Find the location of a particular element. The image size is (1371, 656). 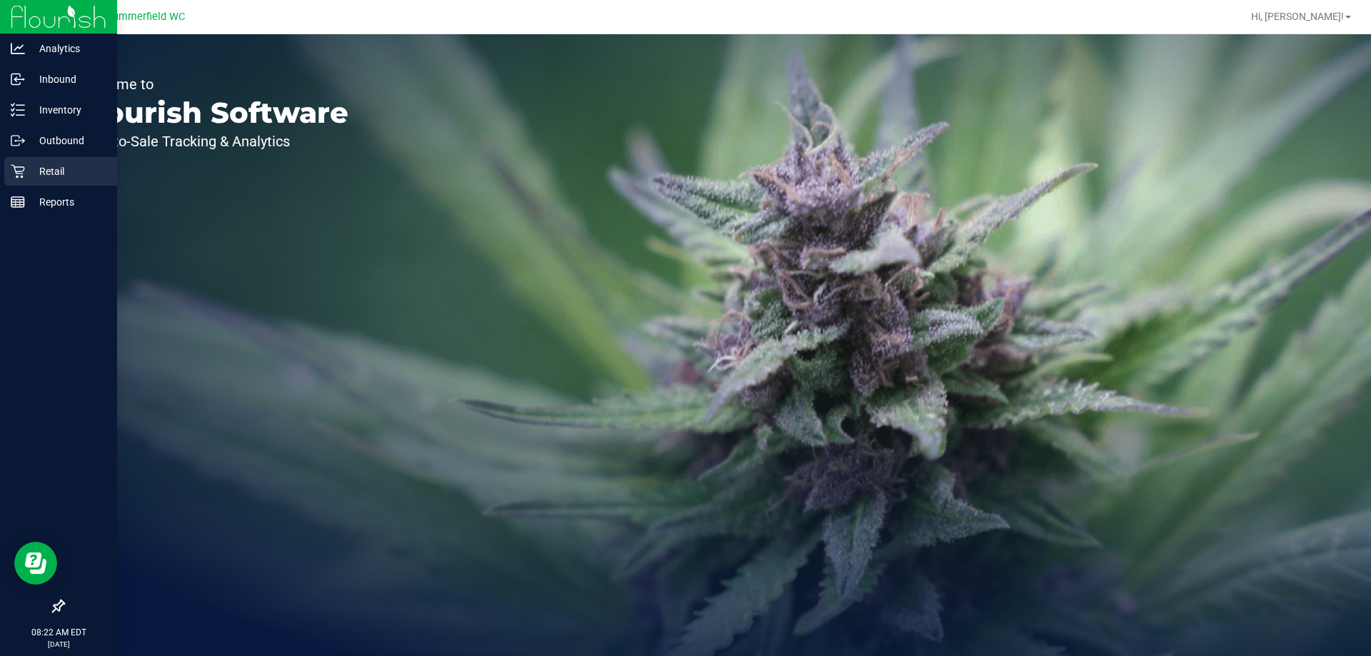

inline-svg: Outbound is located at coordinates (18, 141).